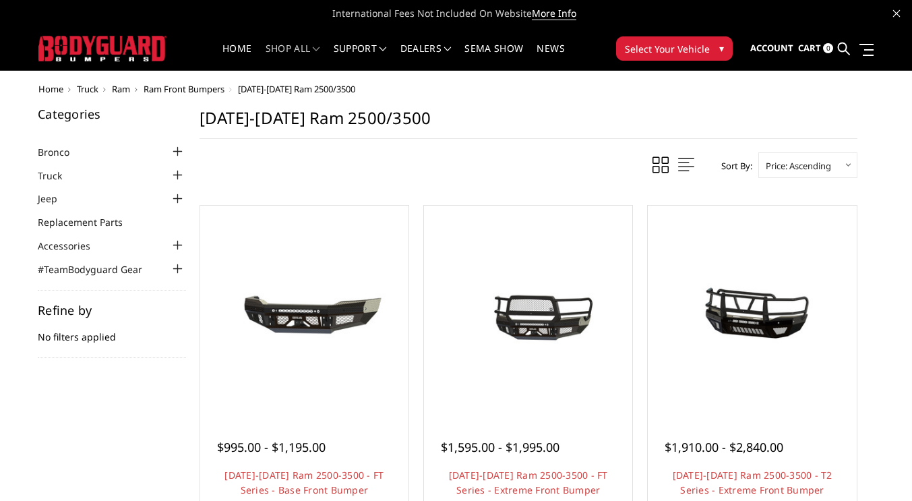 The image size is (912, 501). Describe the element at coordinates (668, 49) in the screenshot. I see `span: Select Your Vehicle` at that location.